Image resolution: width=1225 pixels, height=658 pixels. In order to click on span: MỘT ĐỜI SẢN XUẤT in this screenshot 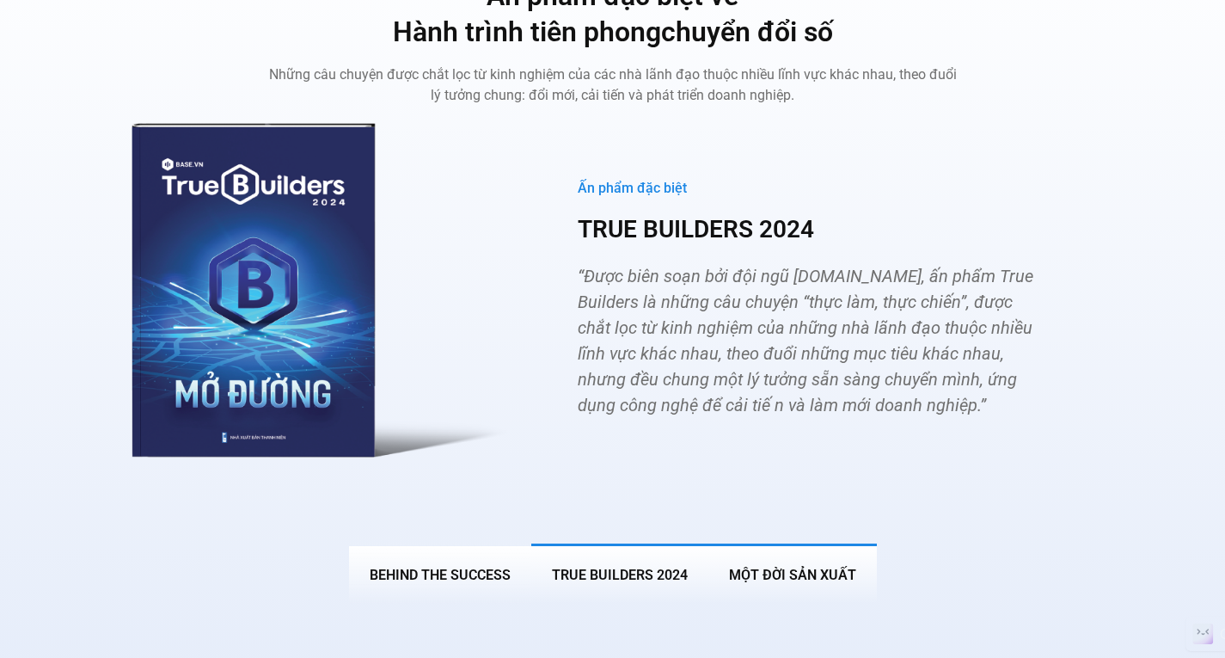, I will do `click(793, 574)`.